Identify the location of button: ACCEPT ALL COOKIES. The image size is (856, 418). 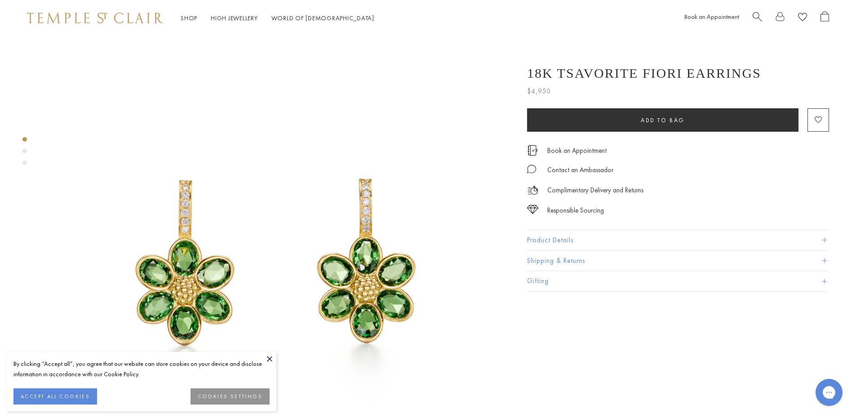
(55, 396).